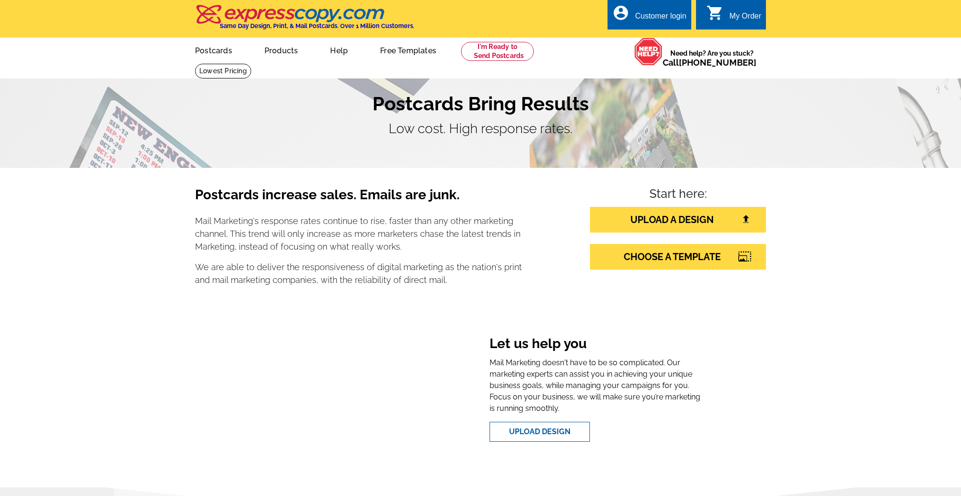 The height and width of the screenshot is (496, 961). I want to click on h1: Postcards Bring Results, so click(480, 104).